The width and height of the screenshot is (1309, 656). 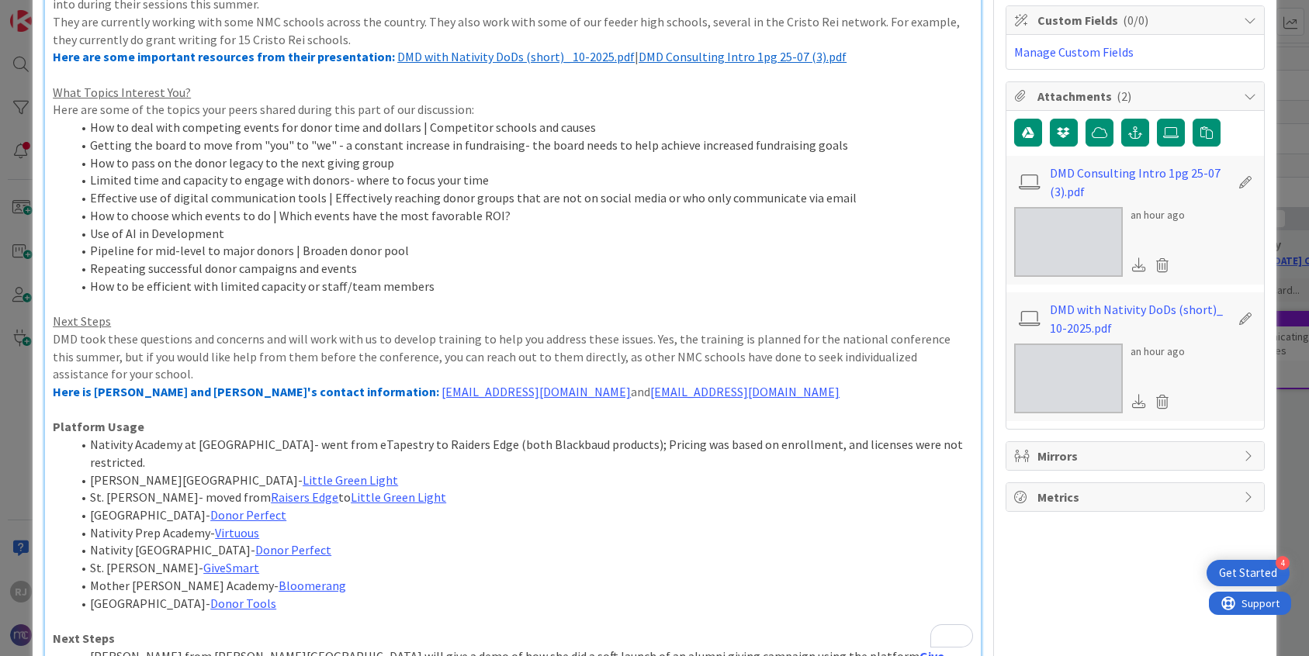 I want to click on strong: Here are some important resources from their presentation:, so click(x=223, y=57).